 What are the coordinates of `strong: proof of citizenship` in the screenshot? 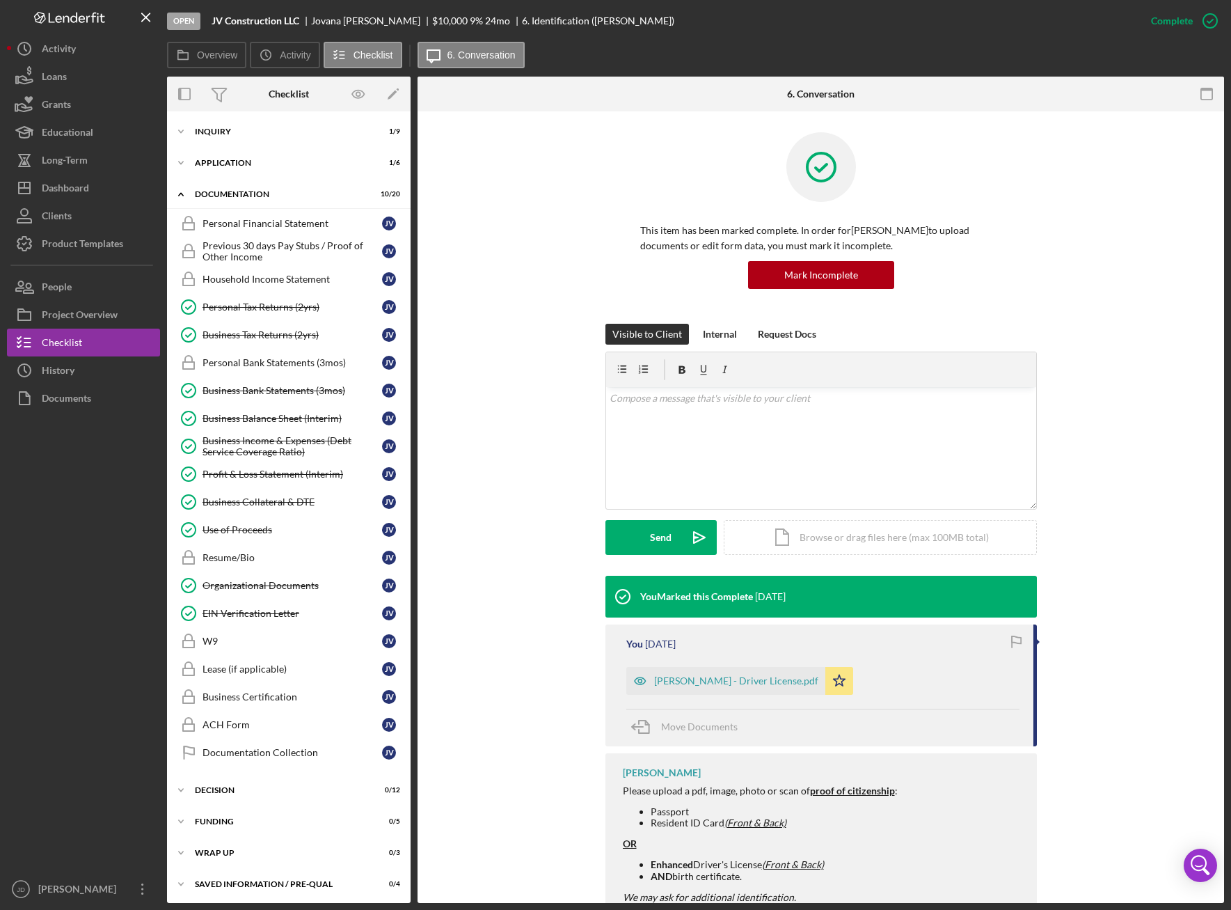 It's located at (853, 790).